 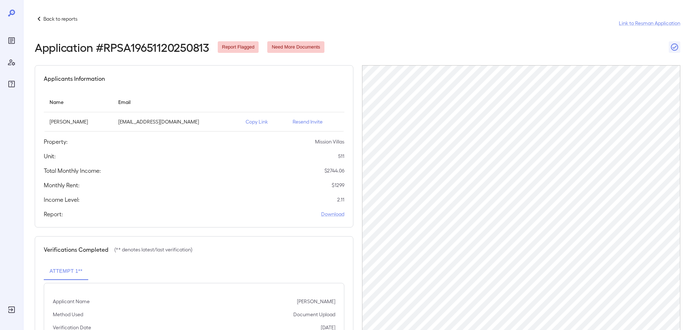 What do you see at coordinates (60, 19) in the screenshot?
I see `p: Back to reports` at bounding box center [60, 19].